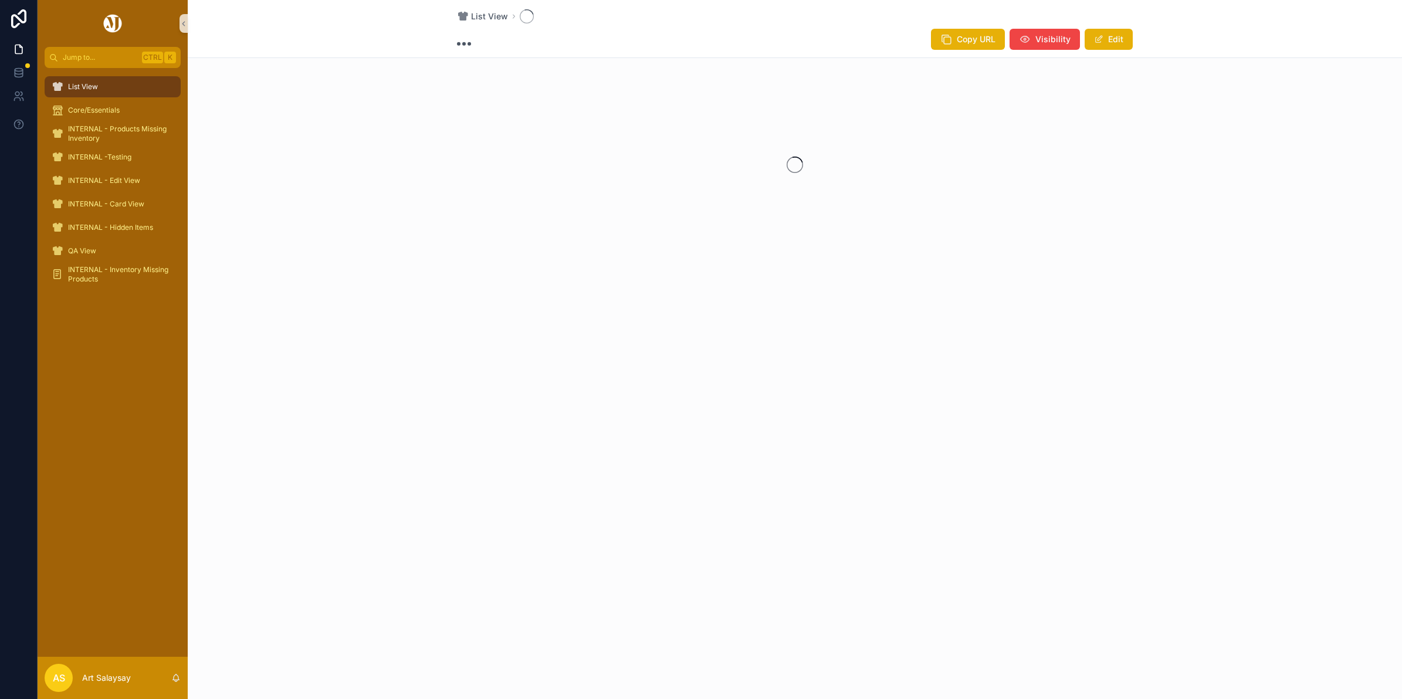 The image size is (1402, 699). Describe the element at coordinates (1045, 39) in the screenshot. I see `button: Visibility` at that location.